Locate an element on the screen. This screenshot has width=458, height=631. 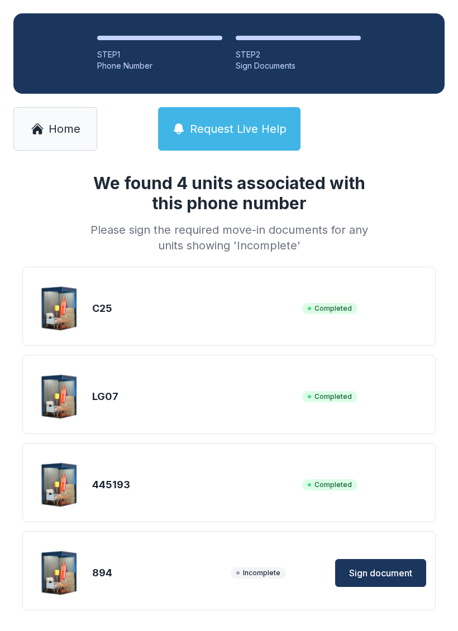
div: Please sign the required move-in documents for any units showing 'Incomplete' is located at coordinates (229, 238).